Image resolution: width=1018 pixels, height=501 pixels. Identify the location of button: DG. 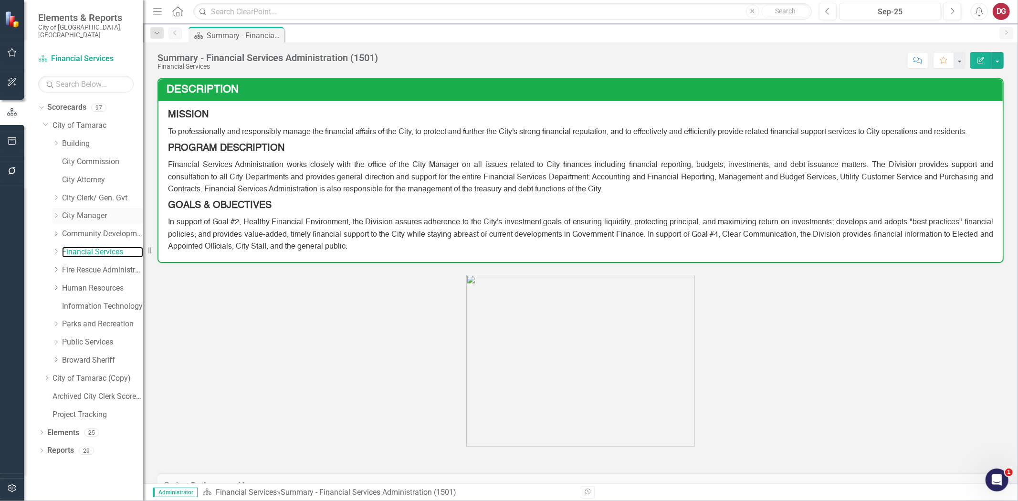
(1001, 11).